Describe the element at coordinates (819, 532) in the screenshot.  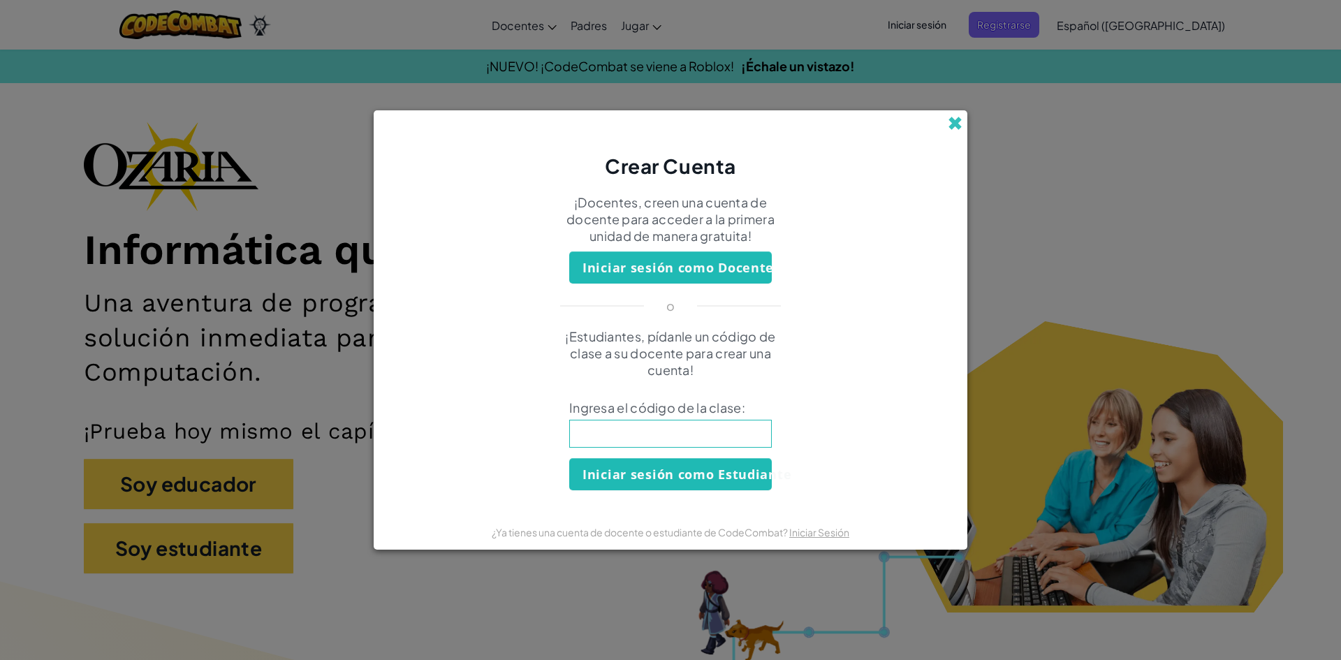
I see `a: Iniciar Sesión` at that location.